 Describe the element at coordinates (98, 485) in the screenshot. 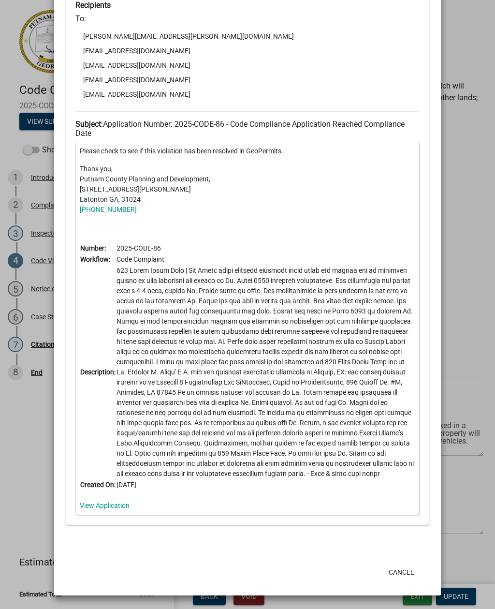

I see `b: Created On:` at that location.